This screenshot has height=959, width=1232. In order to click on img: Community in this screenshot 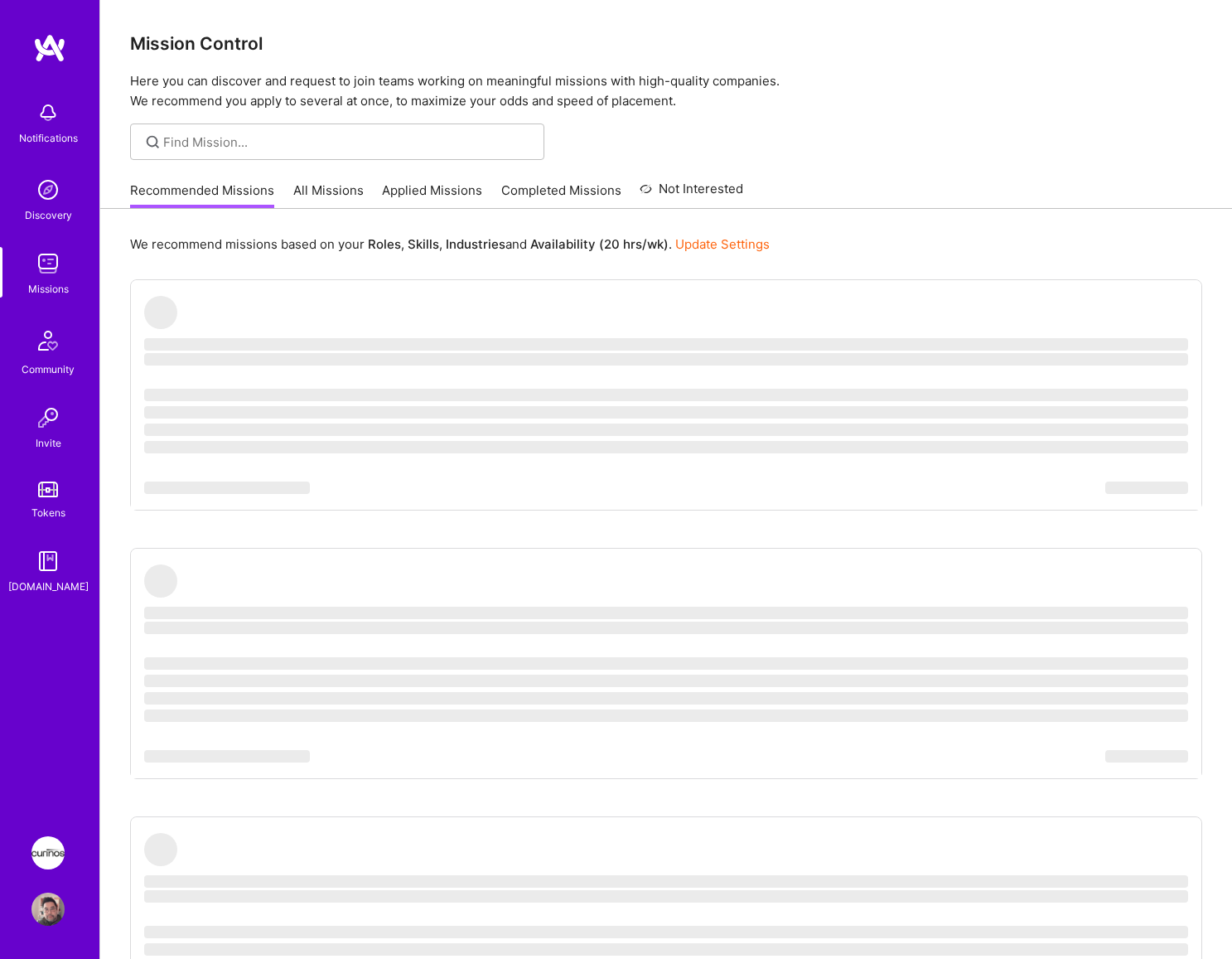, I will do `click(48, 340)`.